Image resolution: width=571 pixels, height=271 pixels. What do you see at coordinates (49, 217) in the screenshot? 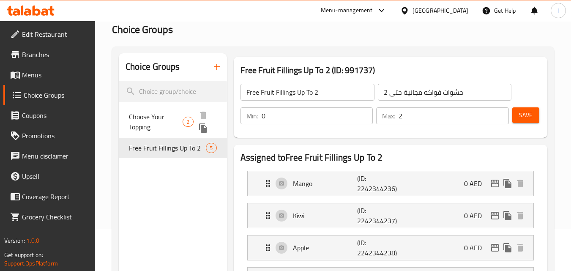
I see `a: Grocery Checklist` at bounding box center [49, 217].